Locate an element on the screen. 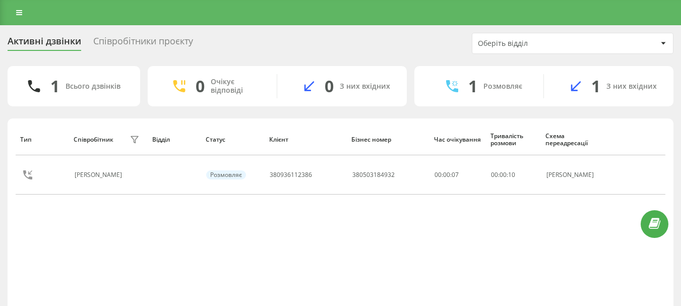 This screenshot has height=306, width=681. div: Час очікування is located at coordinates (457, 140).